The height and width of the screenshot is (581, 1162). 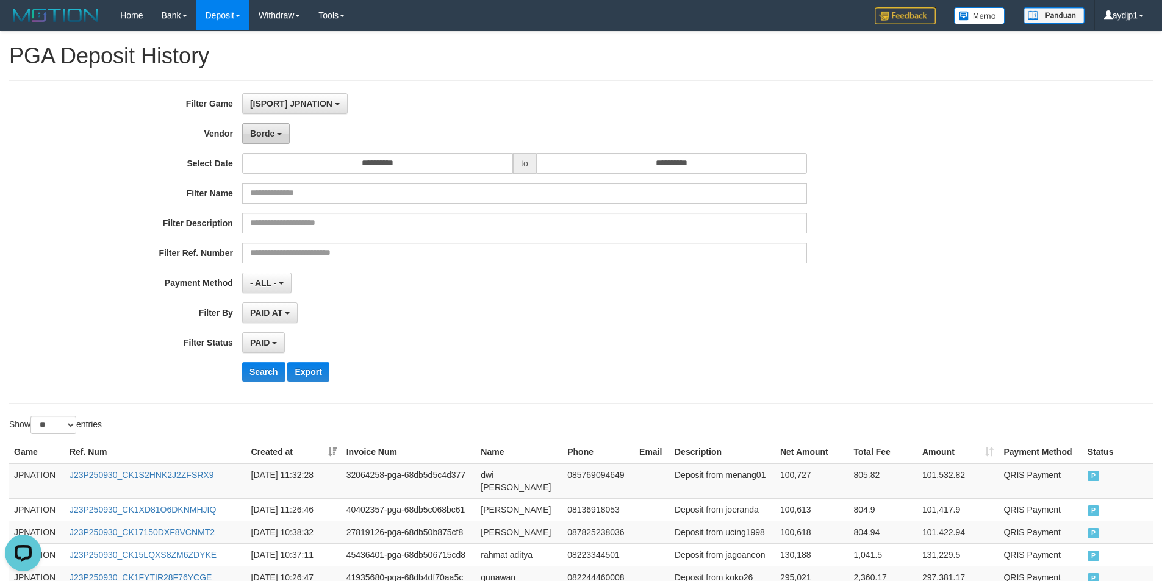 What do you see at coordinates (722, 532) in the screenshot?
I see `td: Deposit from ucing1998` at bounding box center [722, 532].